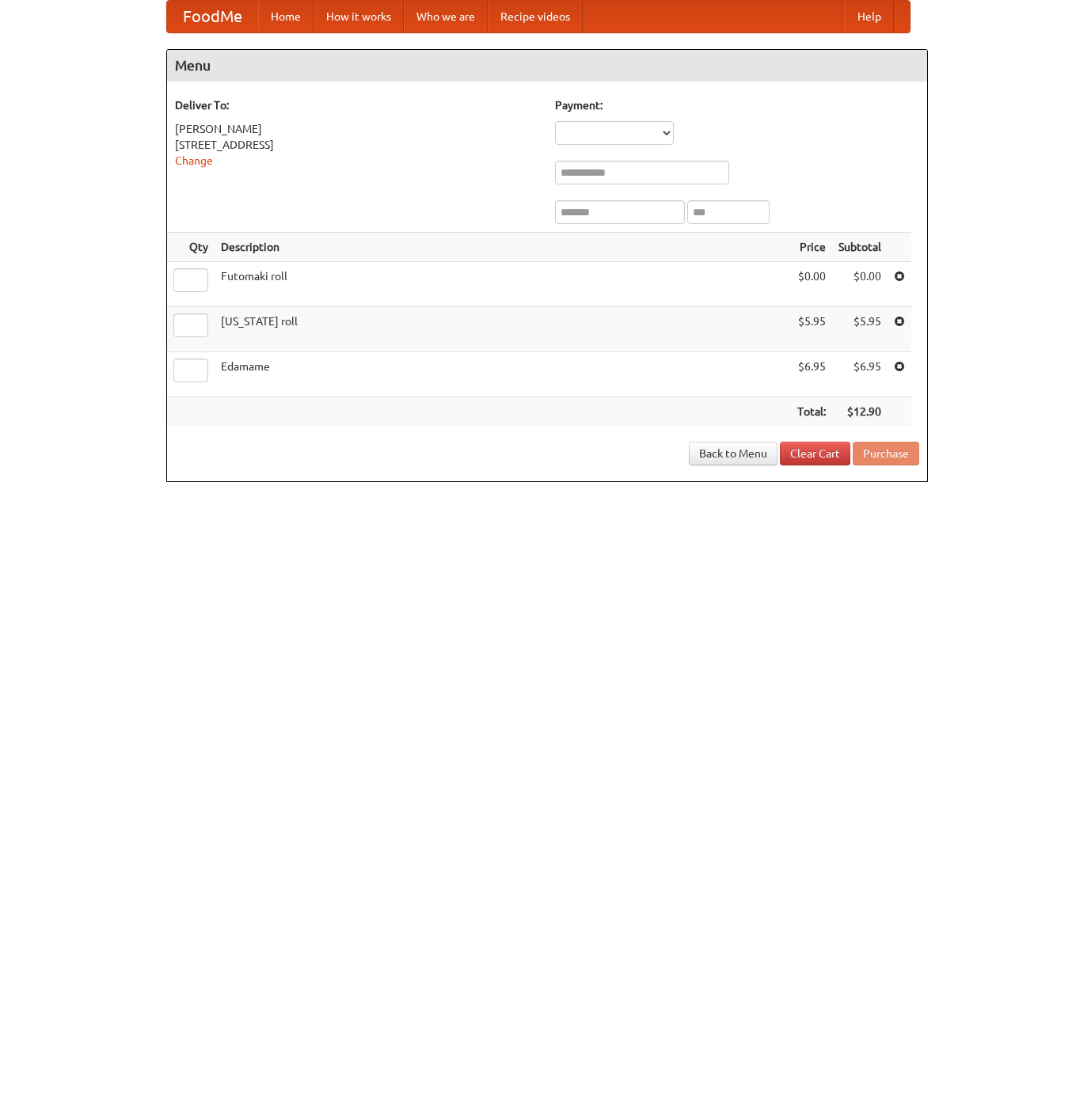 This screenshot has height=1120, width=1076. What do you see at coordinates (502, 375) in the screenshot?
I see `td: Edamame` at bounding box center [502, 375].